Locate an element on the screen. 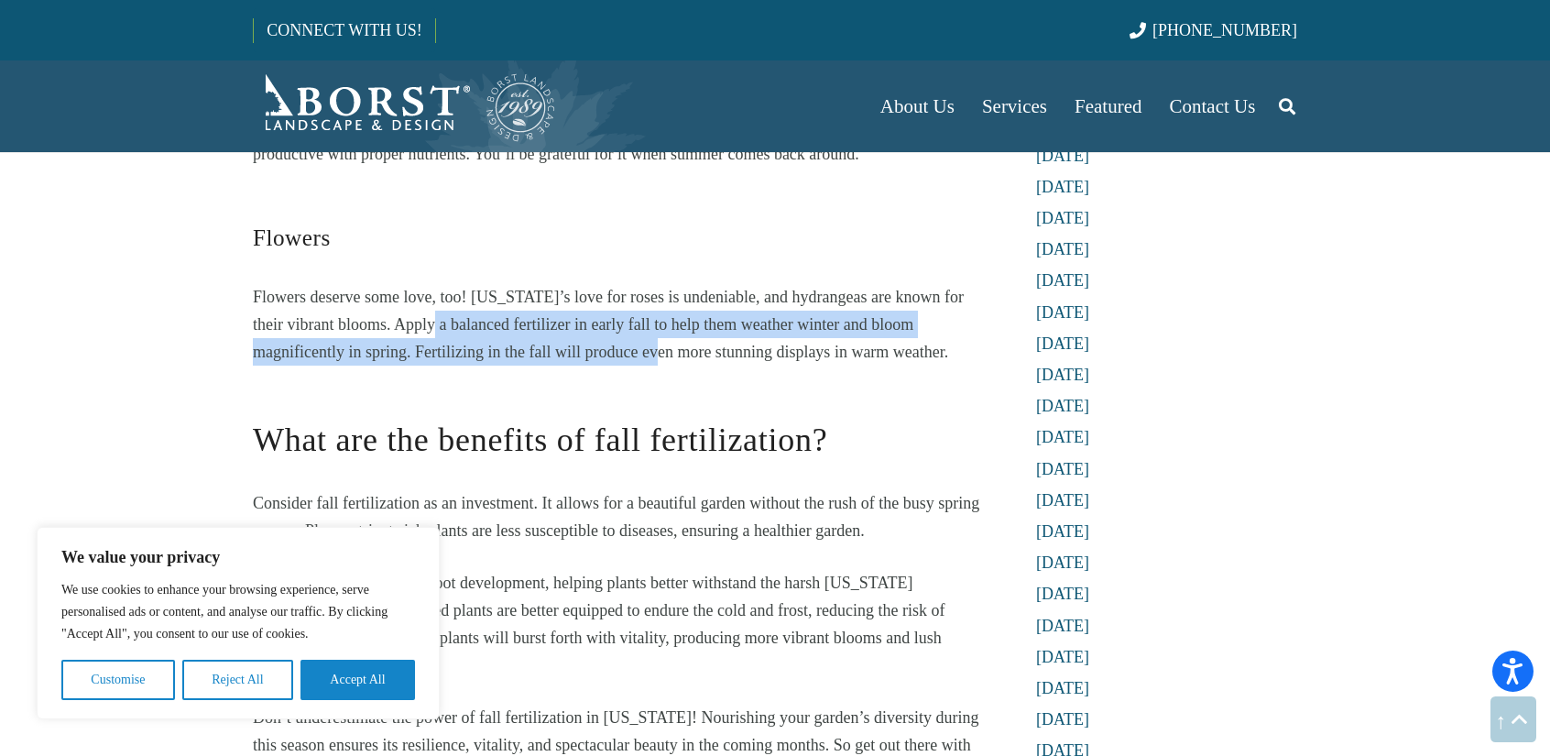  span: Flowers is located at coordinates (291, 237).